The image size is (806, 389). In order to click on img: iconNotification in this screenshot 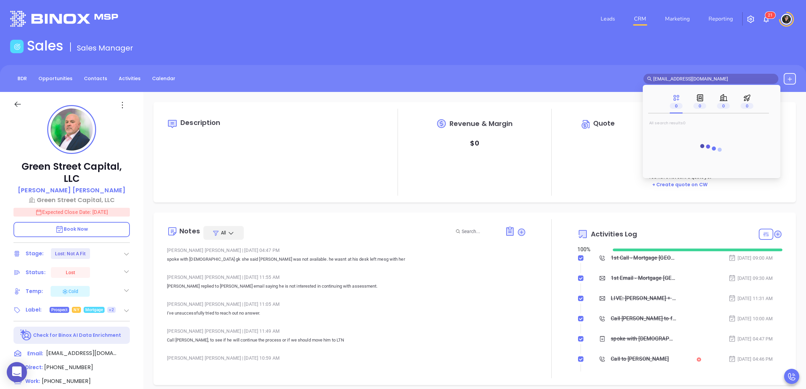, I will do `click(766, 19)`.